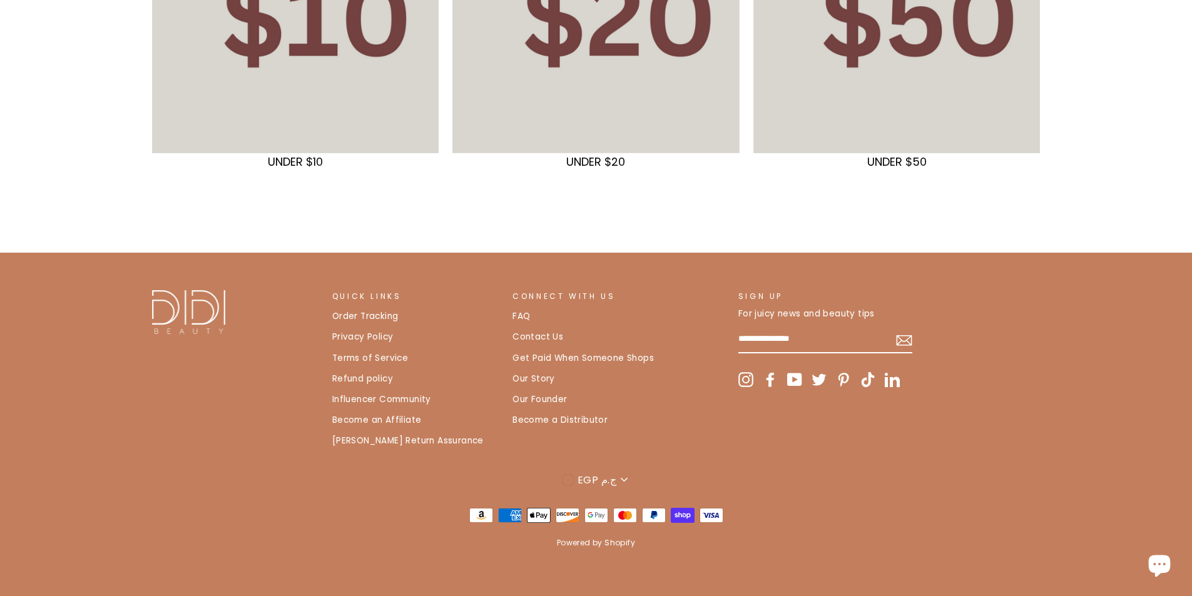 The height and width of the screenshot is (596, 1192). I want to click on p: CONNECT WITH US, so click(618, 296).